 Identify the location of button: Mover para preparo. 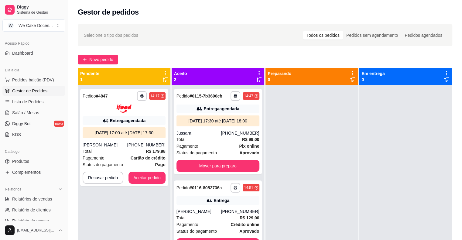
(218, 166).